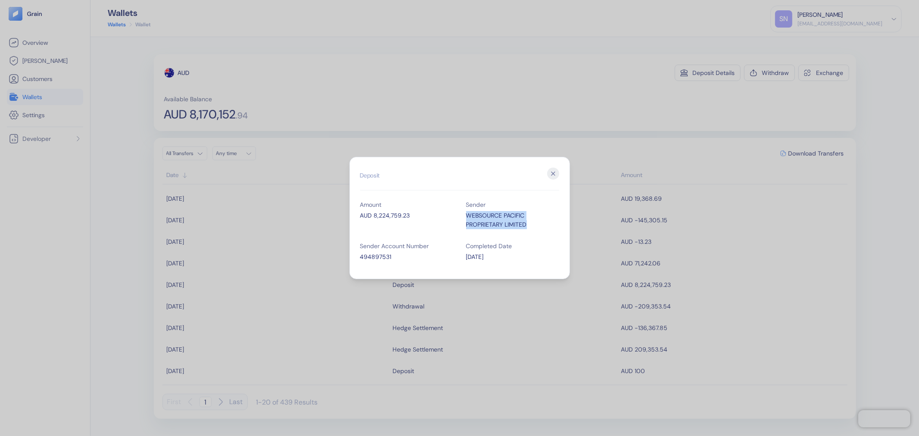 The height and width of the screenshot is (436, 919). I want to click on div: Sender, so click(513, 205).